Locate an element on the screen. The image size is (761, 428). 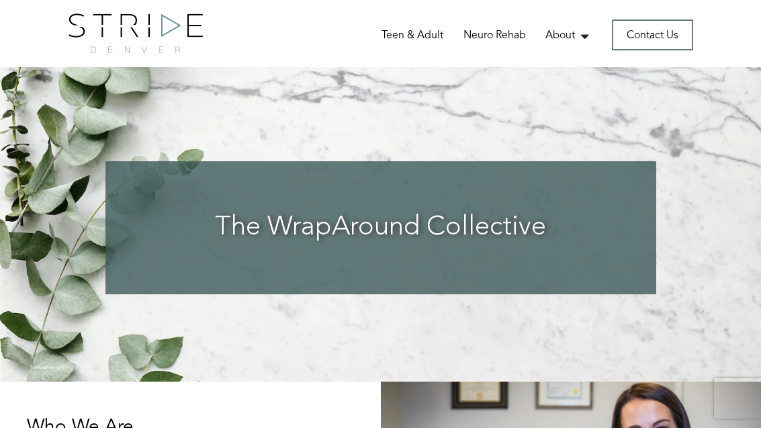
a: About is located at coordinates (568, 35).